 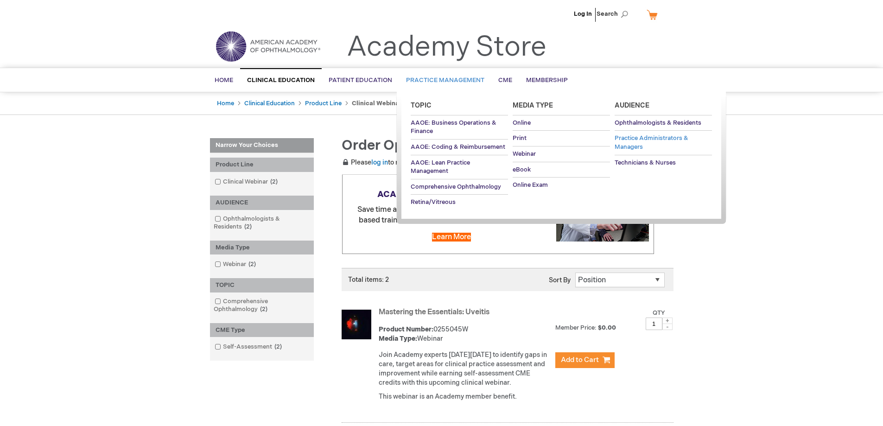 I want to click on button: Add to Cart, so click(x=585, y=360).